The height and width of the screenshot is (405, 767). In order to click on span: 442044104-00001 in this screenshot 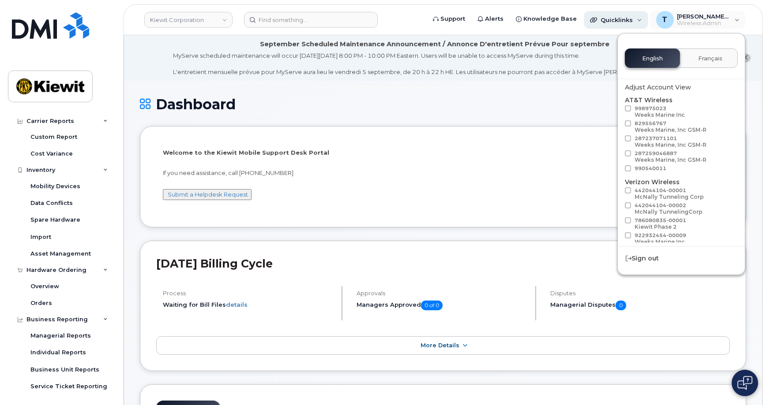, I will do `click(669, 194)`.